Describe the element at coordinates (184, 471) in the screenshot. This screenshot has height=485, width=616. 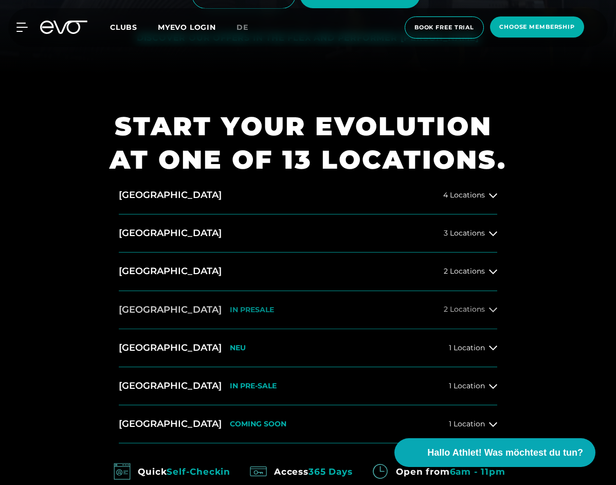
I see `div: Quick` at that location.